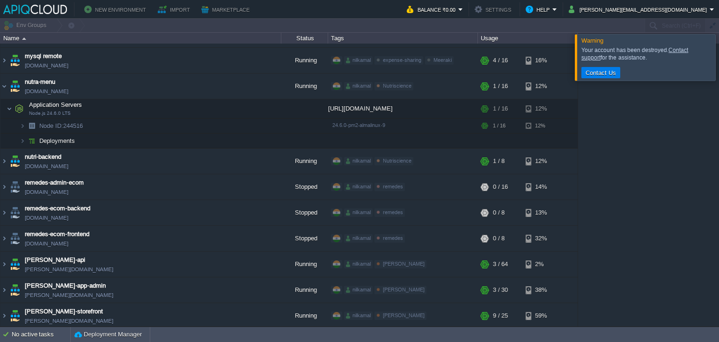  What do you see at coordinates (433, 9) in the screenshot?
I see `button: Balance ₹0.00` at bounding box center [433, 9].